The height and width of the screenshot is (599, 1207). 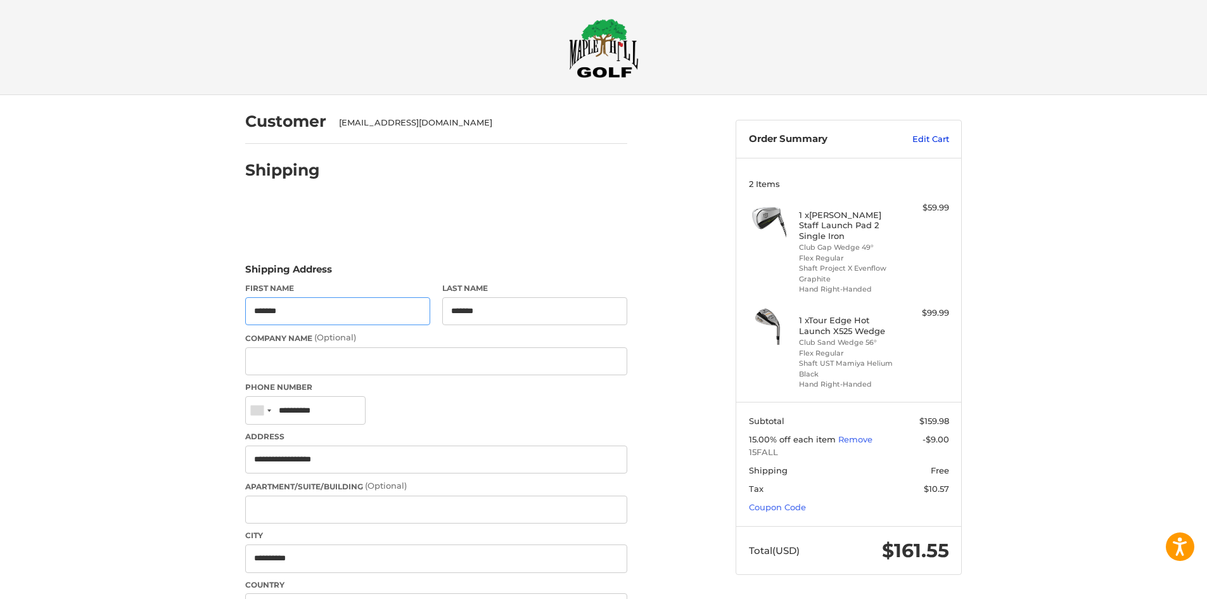 I want to click on label: Phone Number, so click(x=436, y=387).